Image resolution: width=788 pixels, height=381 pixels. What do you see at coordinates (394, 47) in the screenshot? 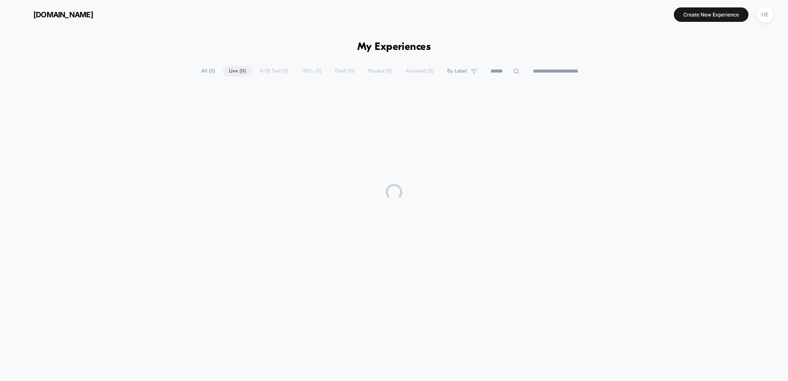
I see `h1: My Experiences` at bounding box center [394, 47].